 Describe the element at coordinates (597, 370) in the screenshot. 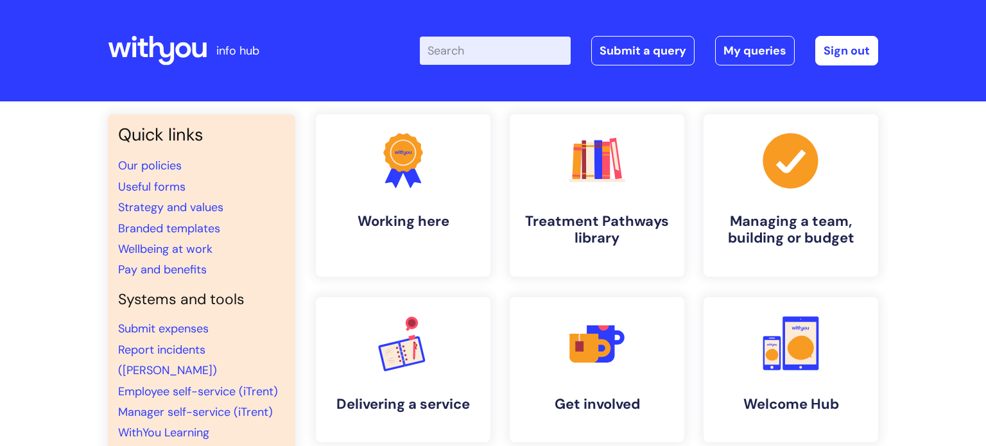

I see `a: Get involved` at that location.